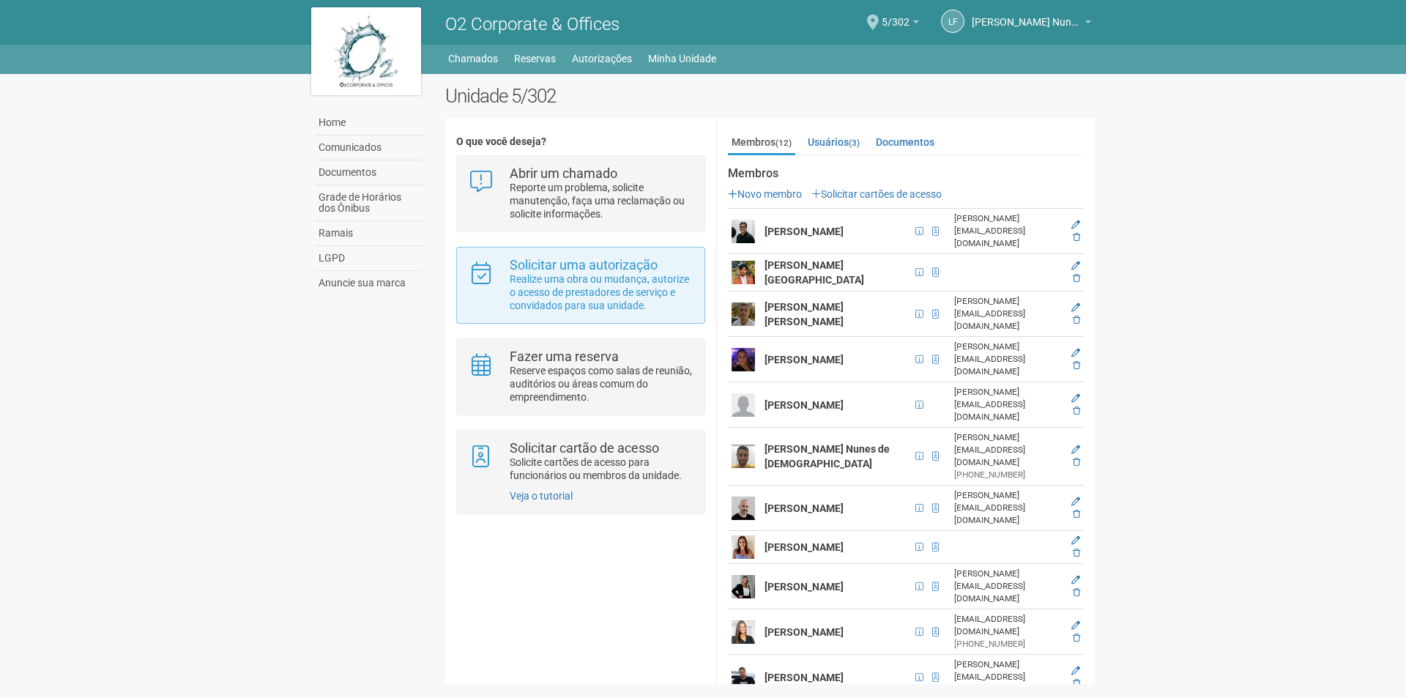 The width and height of the screenshot is (1406, 698). I want to click on a: Ramais, so click(369, 234).